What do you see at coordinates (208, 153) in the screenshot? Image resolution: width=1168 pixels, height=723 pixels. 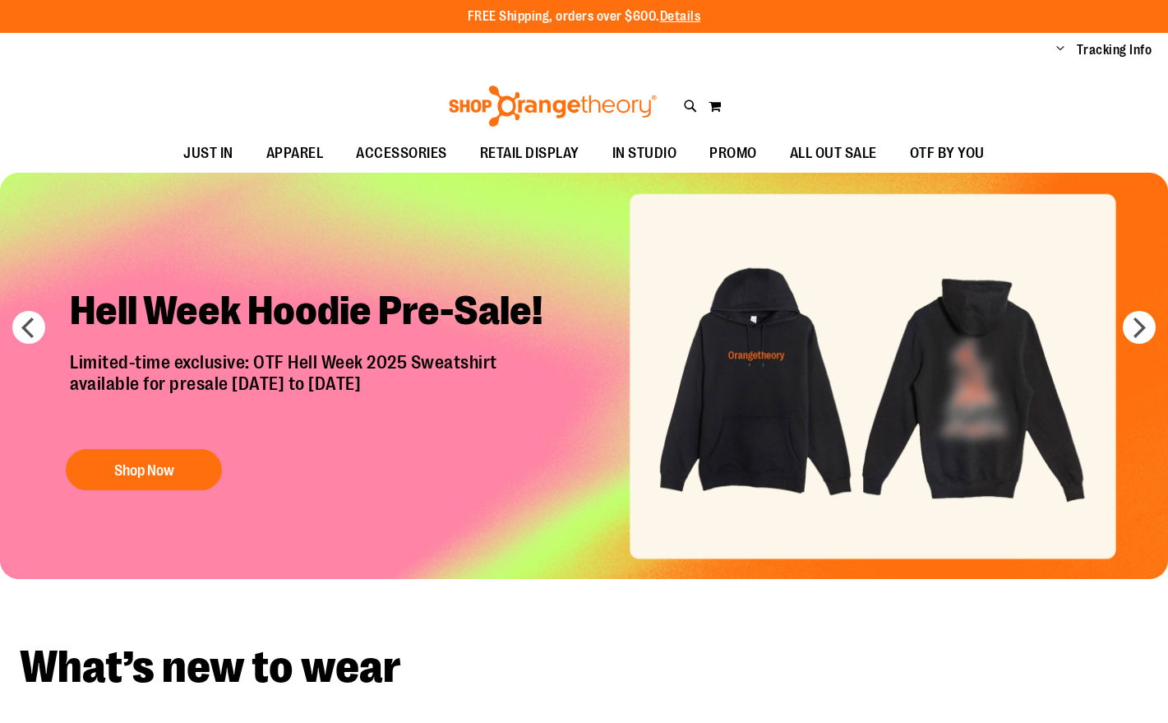 I see `span: JUST IN` at bounding box center [208, 153].